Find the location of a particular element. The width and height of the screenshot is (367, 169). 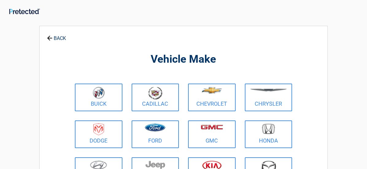

img: chrysler is located at coordinates (269, 90).